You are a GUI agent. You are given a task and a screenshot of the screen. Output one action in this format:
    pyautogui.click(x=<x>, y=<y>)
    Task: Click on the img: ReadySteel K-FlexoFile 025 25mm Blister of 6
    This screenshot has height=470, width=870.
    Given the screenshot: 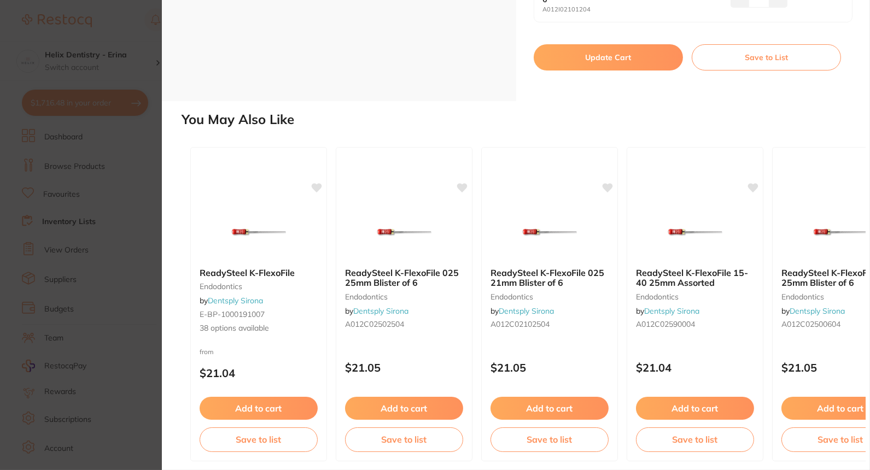 What is the action you would take?
    pyautogui.click(x=404, y=232)
    